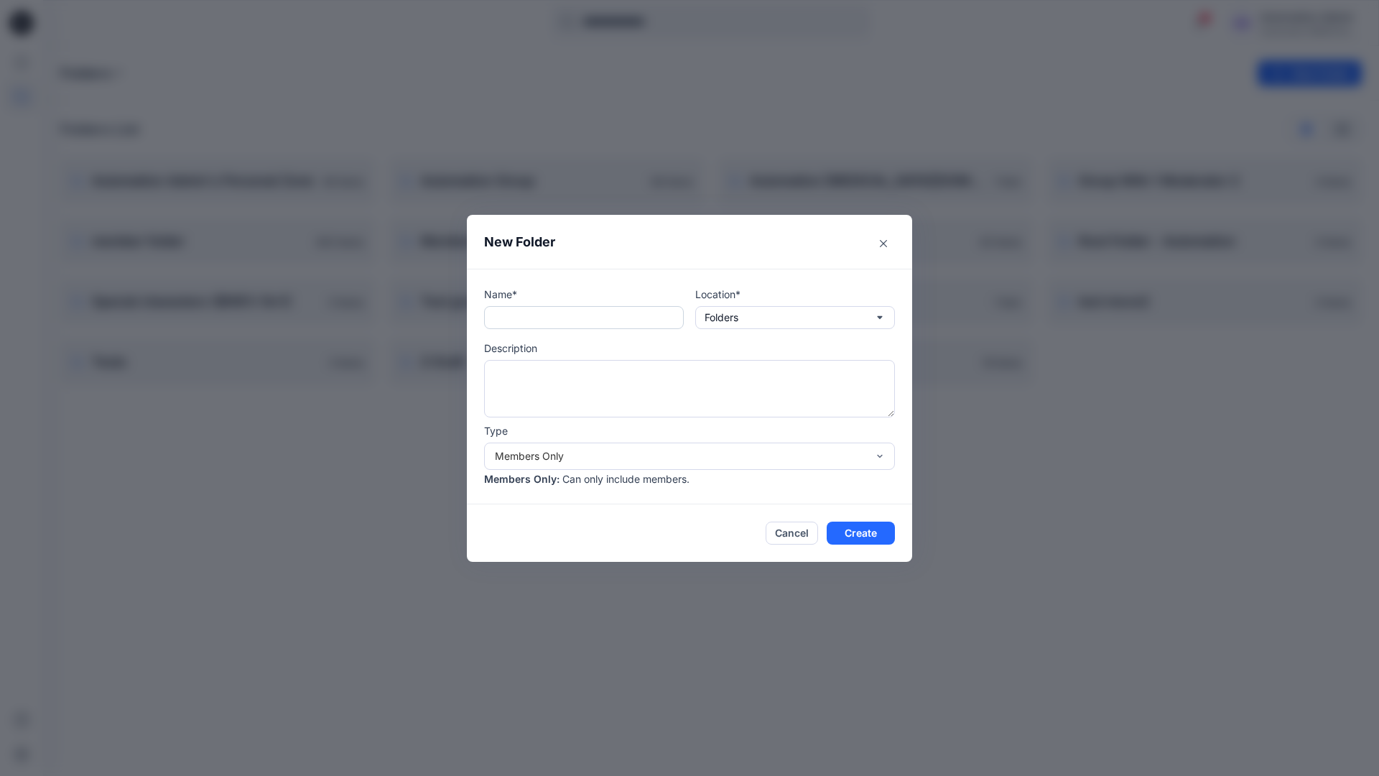 This screenshot has height=776, width=1379. What do you see at coordinates (795, 317) in the screenshot?
I see `button: Folders` at bounding box center [795, 317].